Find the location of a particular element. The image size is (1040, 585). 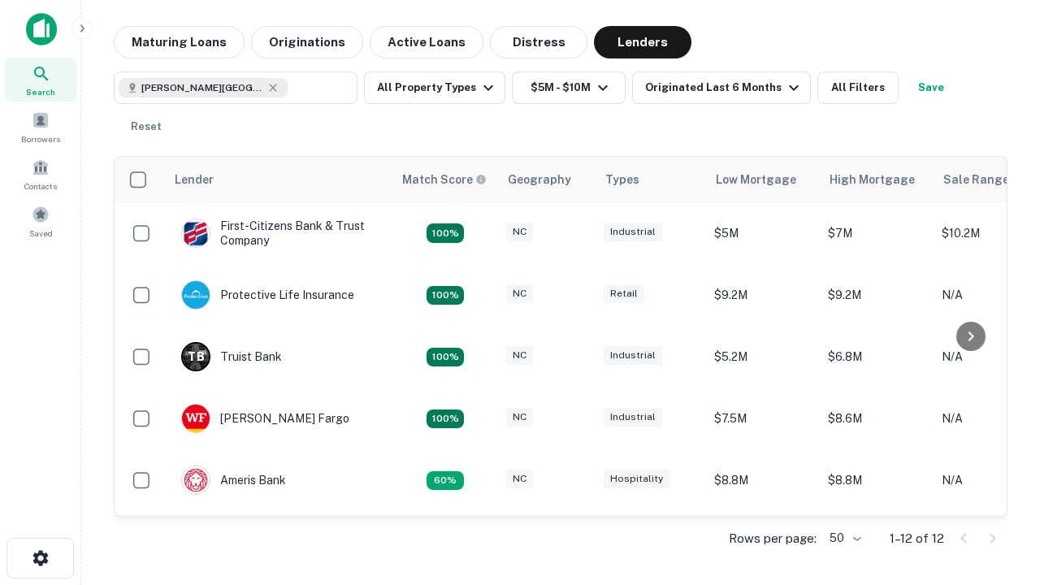

div: Lender is located at coordinates (194, 179).